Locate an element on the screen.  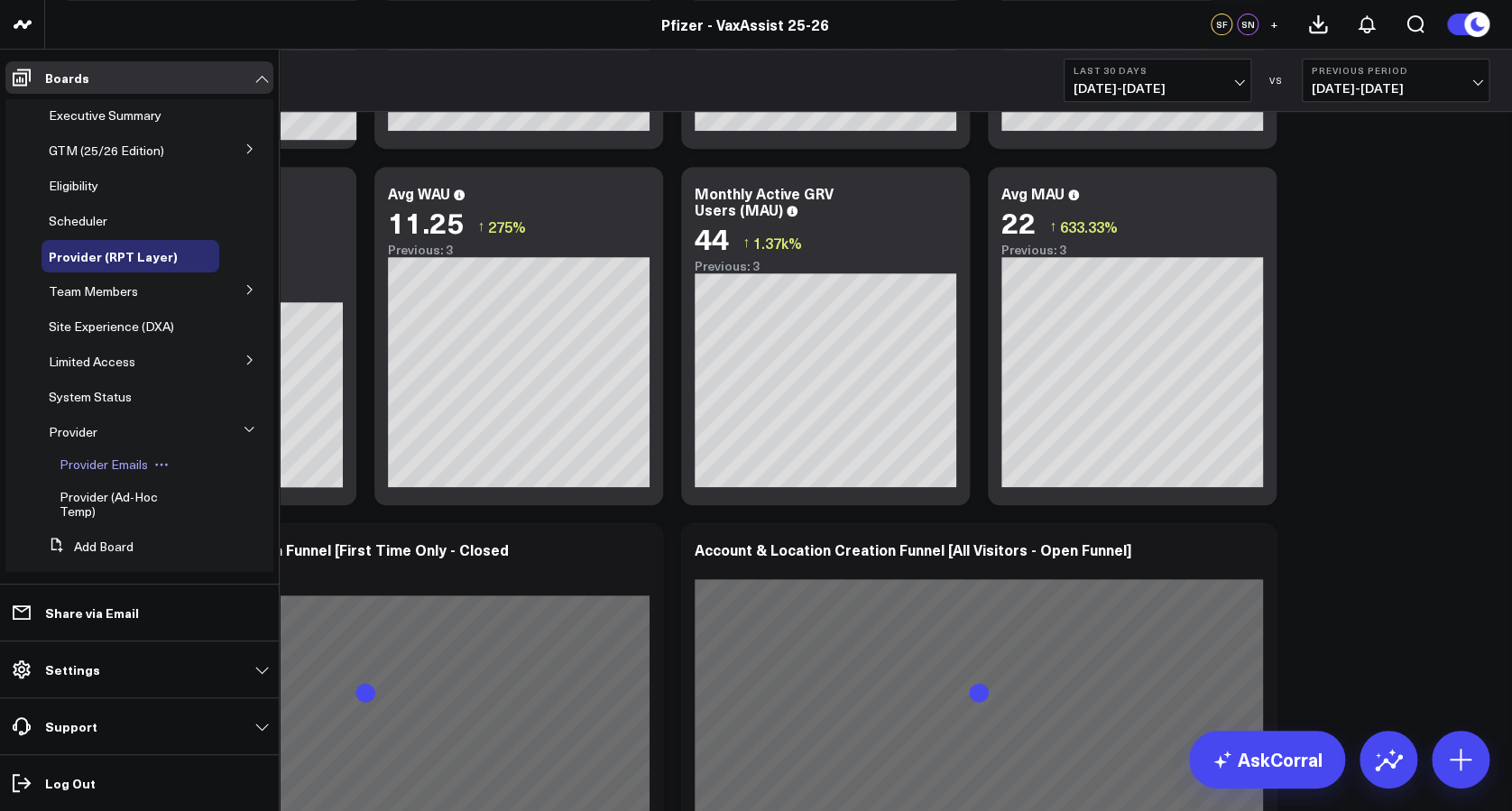
span: Provider (RPT Layer) is located at coordinates (112, 257).